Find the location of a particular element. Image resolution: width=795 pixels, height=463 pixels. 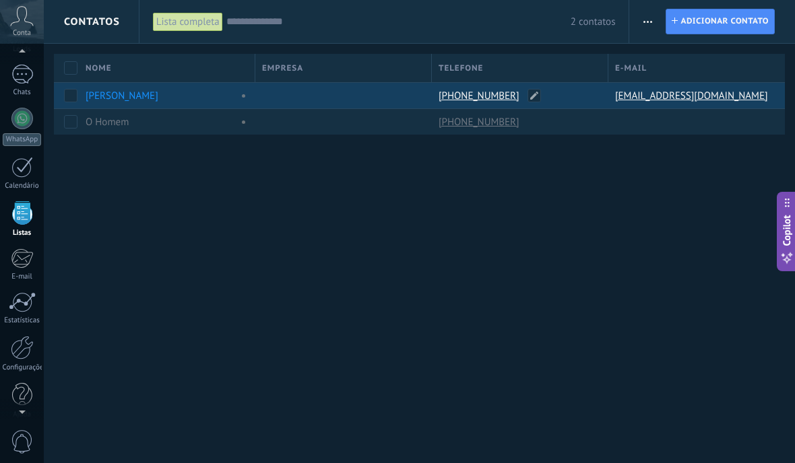

a: O Homem is located at coordinates (107, 122).